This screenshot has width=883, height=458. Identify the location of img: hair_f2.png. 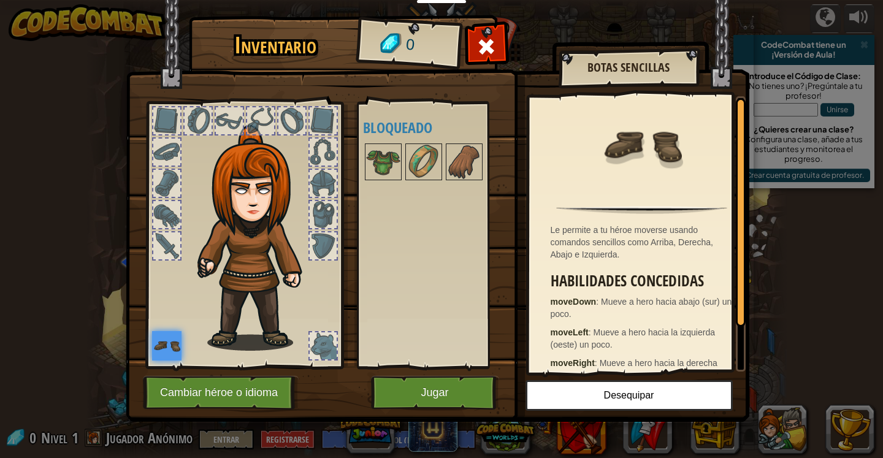
(257, 238).